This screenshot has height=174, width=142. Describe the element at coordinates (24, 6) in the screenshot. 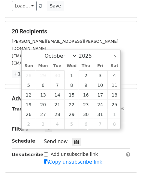

I see `a: Load...` at that location.